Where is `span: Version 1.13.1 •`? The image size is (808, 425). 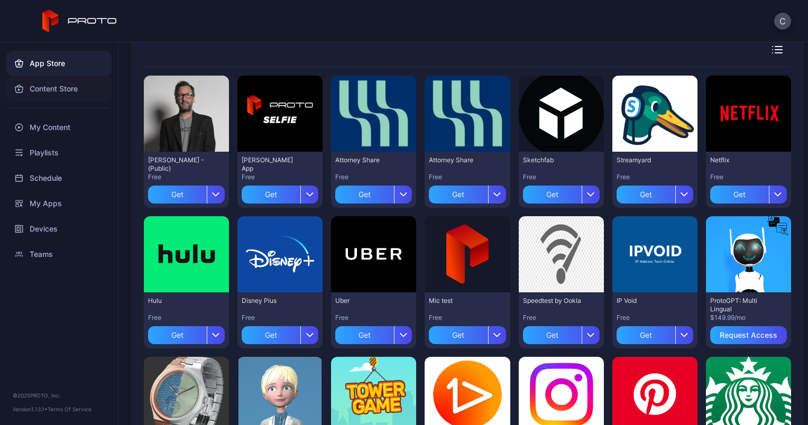 span: Version 1.13.1 • is located at coordinates (30, 409).